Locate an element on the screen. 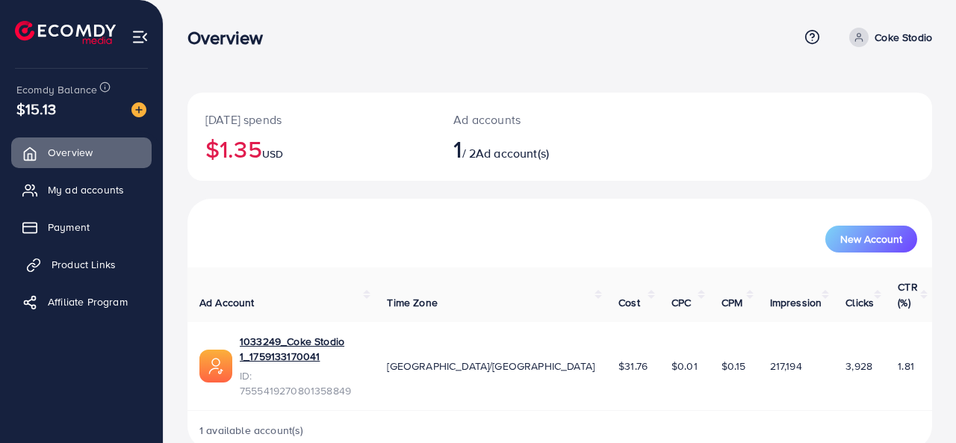  a: Affiliate Program is located at coordinates (81, 302).